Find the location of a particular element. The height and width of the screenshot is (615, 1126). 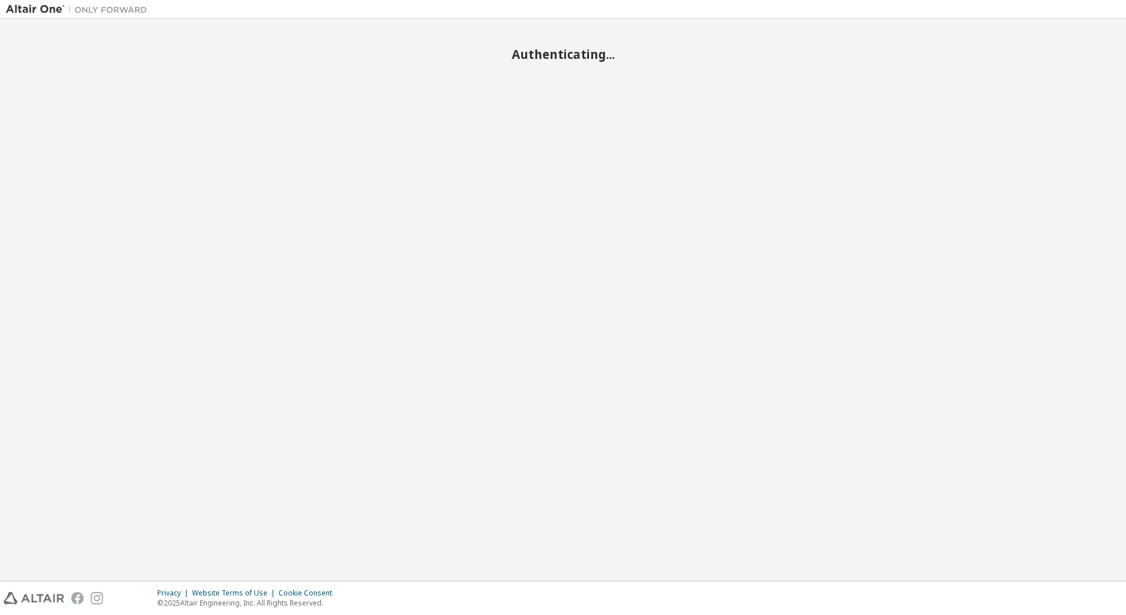

img: instagram.svg is located at coordinates (97, 598).